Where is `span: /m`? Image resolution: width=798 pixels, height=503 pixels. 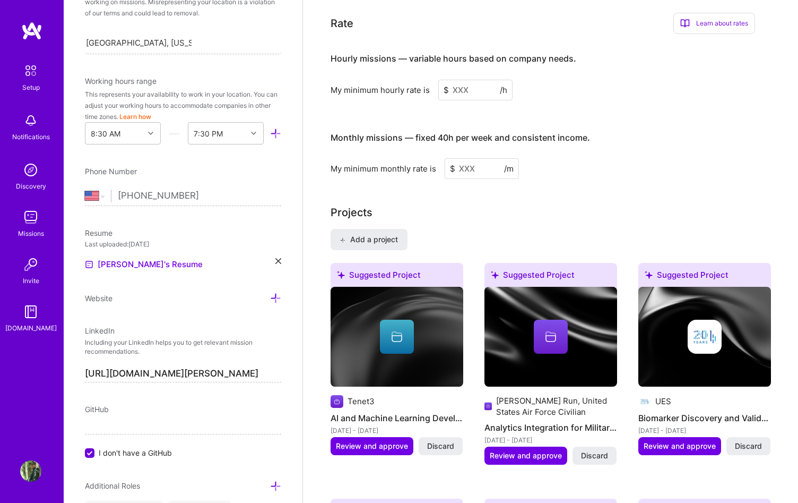
span: /m is located at coordinates (509, 168).